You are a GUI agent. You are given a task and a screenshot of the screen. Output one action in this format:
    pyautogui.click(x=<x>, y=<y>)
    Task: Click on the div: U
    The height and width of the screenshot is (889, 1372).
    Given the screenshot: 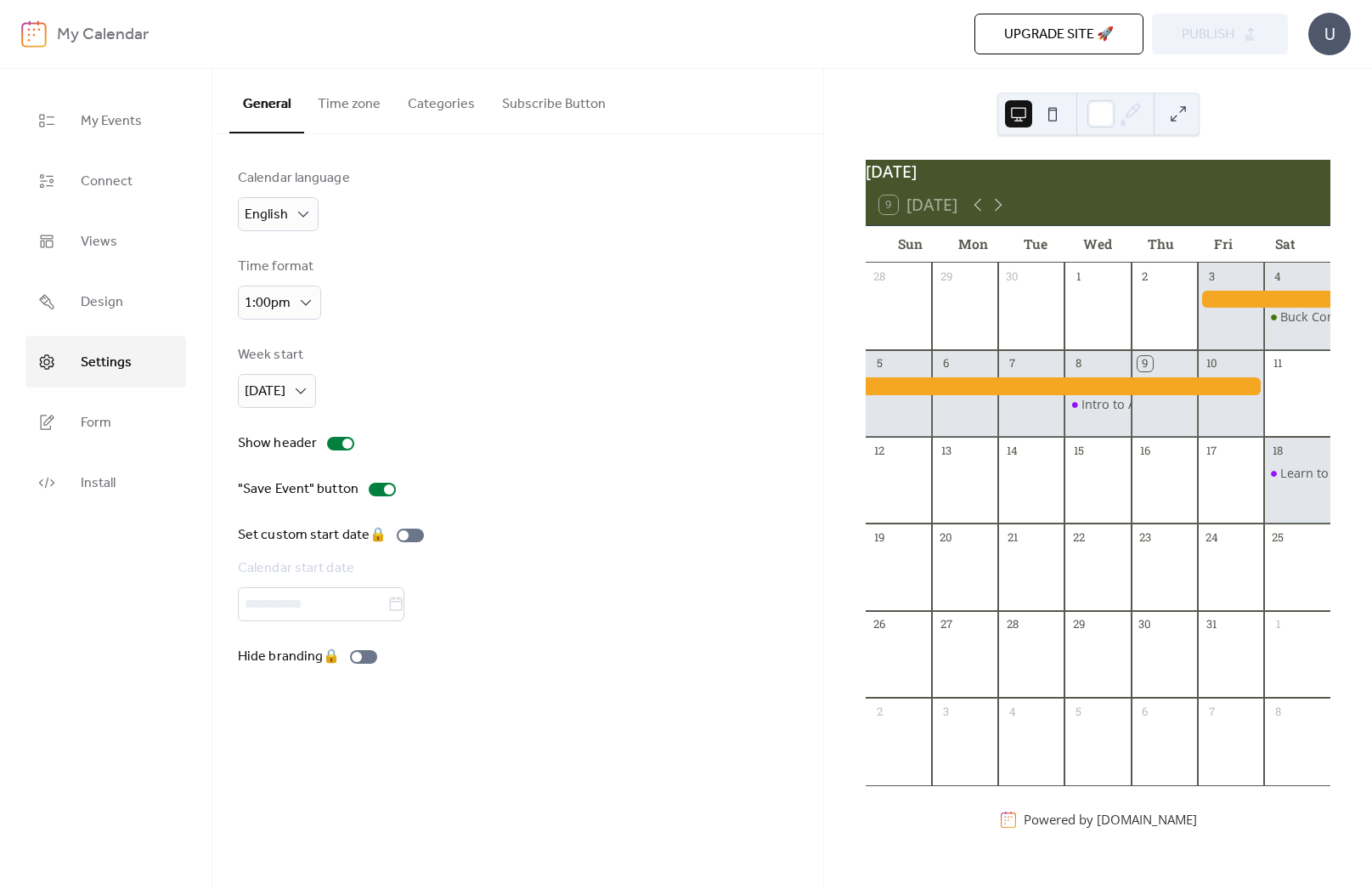 What is the action you would take?
    pyautogui.click(x=1330, y=34)
    